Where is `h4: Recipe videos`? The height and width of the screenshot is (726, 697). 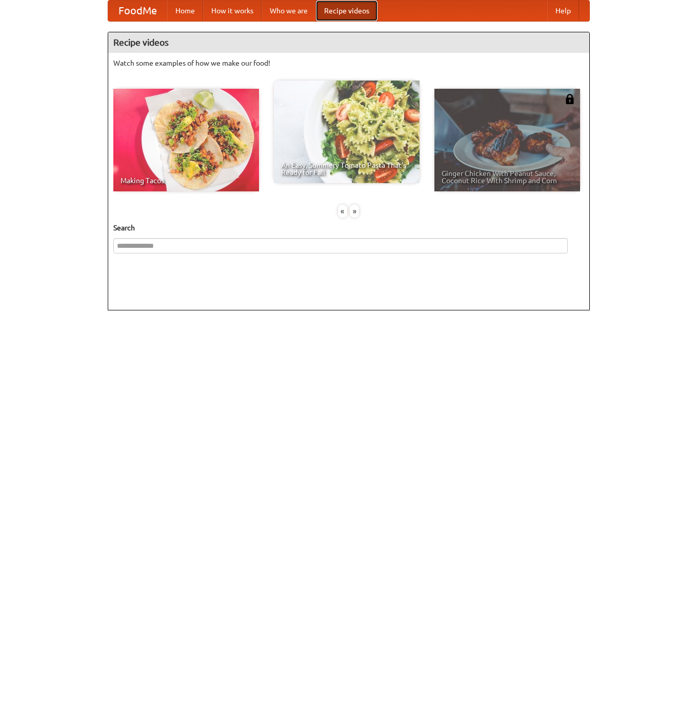 h4: Recipe videos is located at coordinates (349, 43).